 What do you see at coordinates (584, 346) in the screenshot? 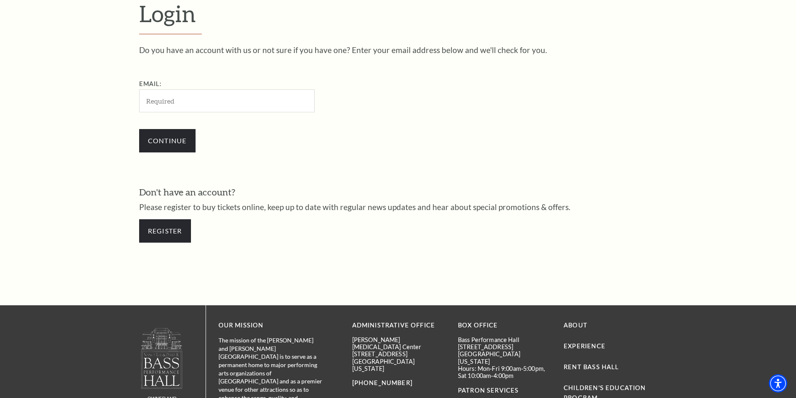
I see `a: Experience` at bounding box center [584, 346].